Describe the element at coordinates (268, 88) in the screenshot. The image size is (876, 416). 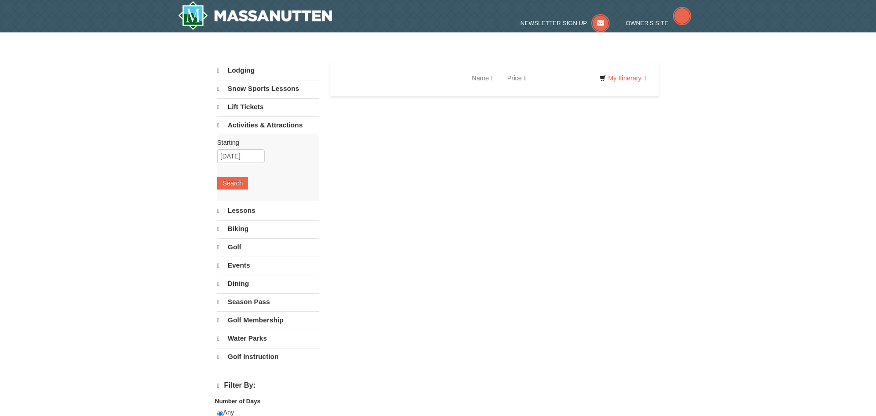
I see `a: Snow Sports Lessons` at that location.